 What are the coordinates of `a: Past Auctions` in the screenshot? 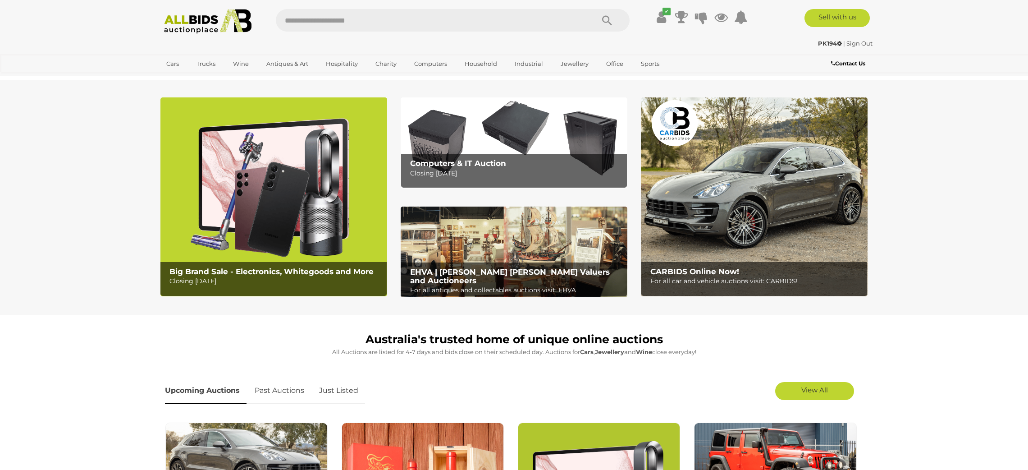 It's located at (279, 390).